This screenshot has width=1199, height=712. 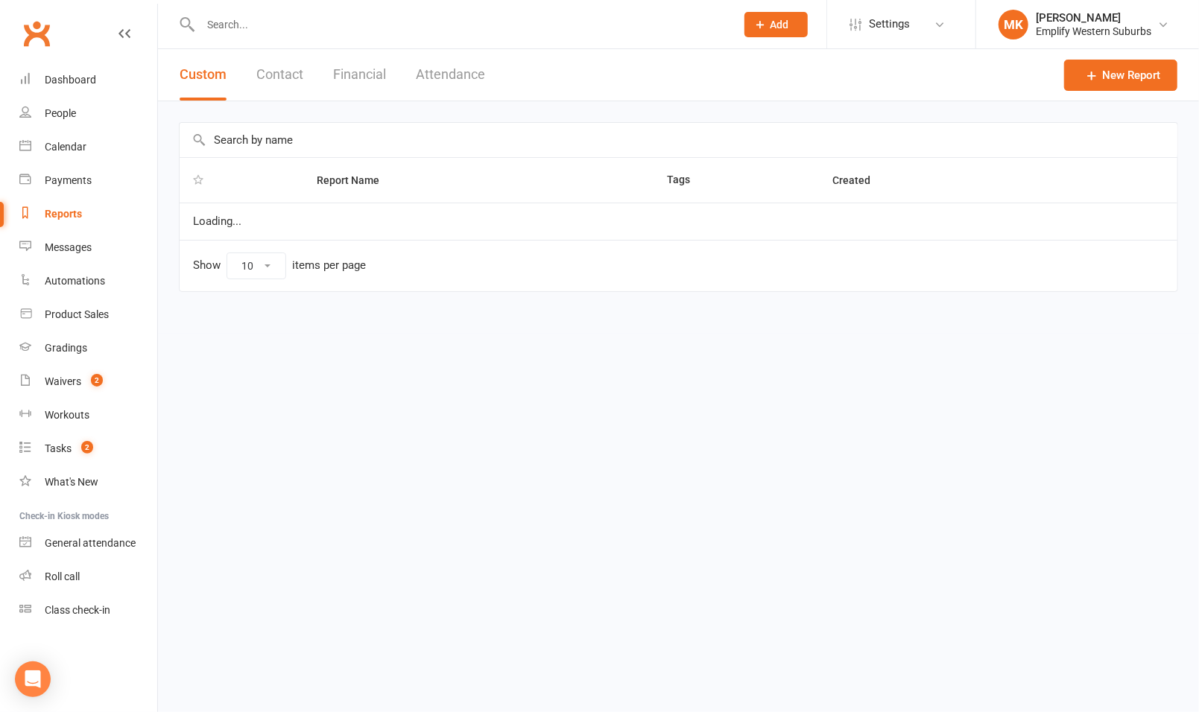 What do you see at coordinates (859, 180) in the screenshot?
I see `span: Created` at bounding box center [859, 180].